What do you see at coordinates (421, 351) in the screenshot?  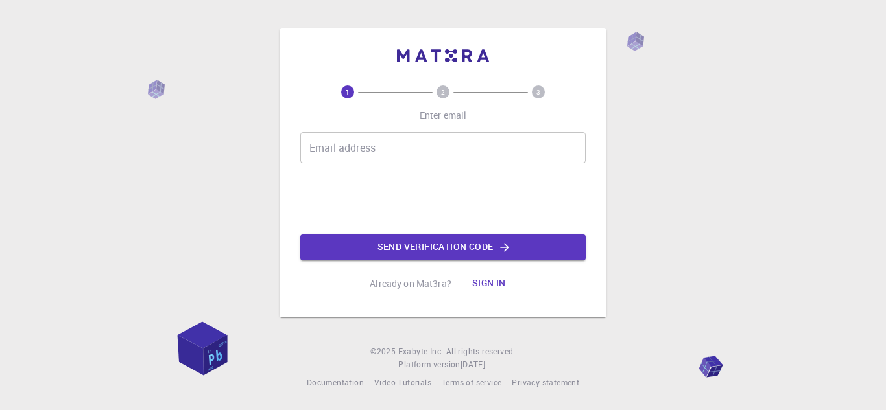 I see `span: Exabyte Inc.` at bounding box center [421, 351].